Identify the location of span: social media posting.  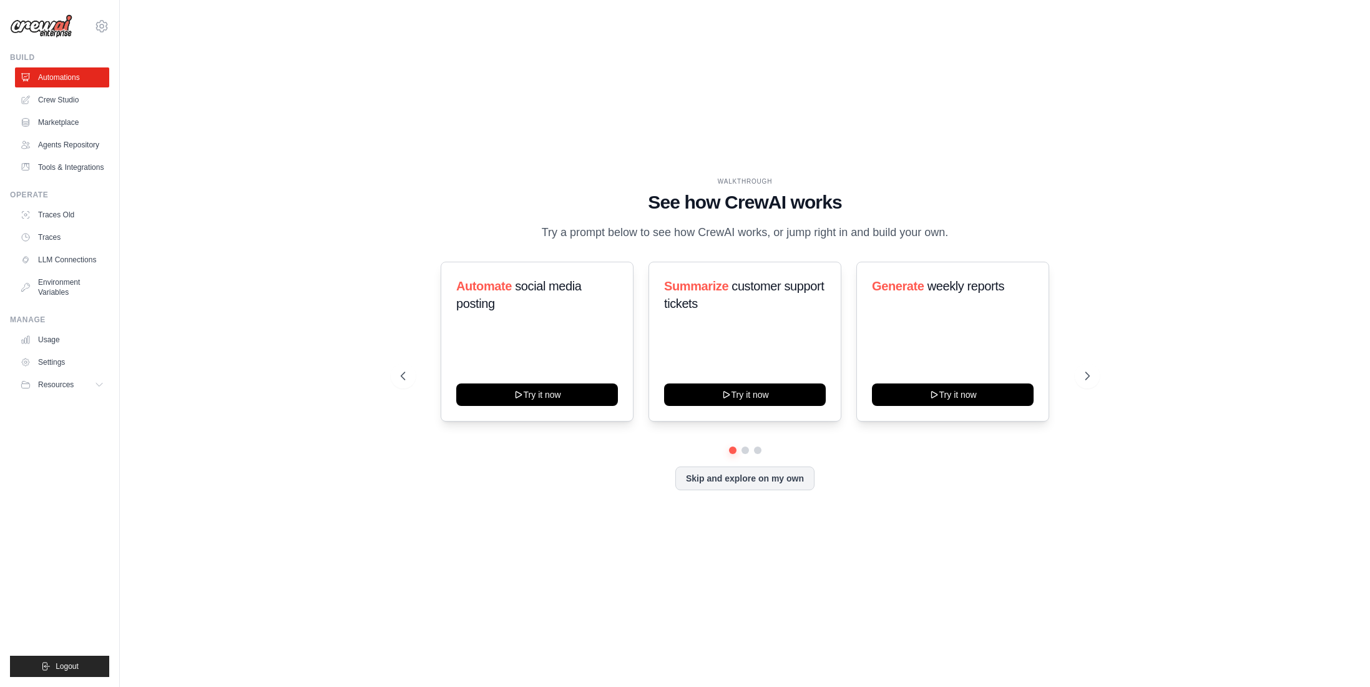
(519, 295).